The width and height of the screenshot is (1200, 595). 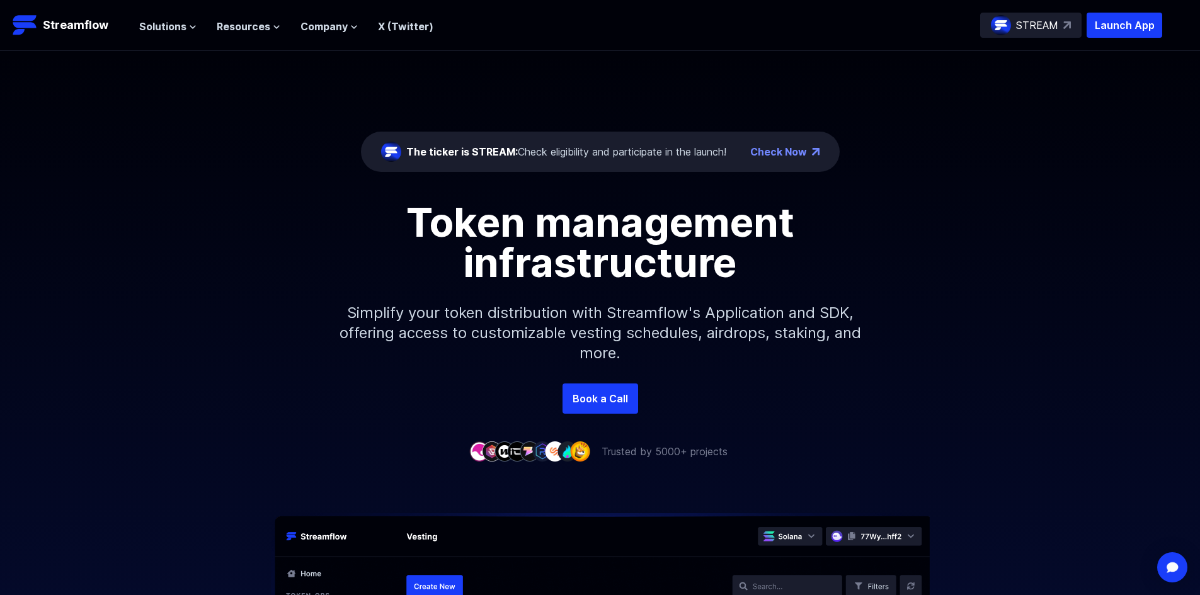 What do you see at coordinates (406, 26) in the screenshot?
I see `a: X (Twitter)` at bounding box center [406, 26].